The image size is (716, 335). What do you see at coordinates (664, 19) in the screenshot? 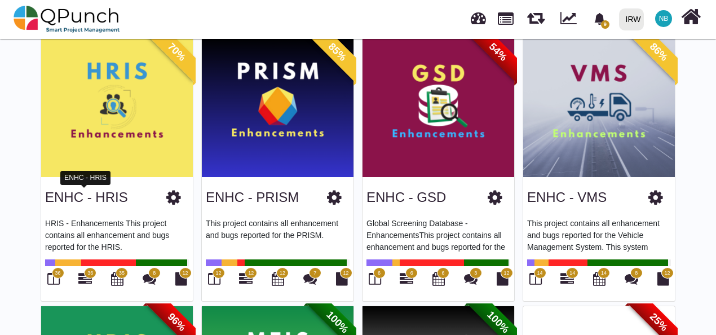
I see `span: NB` at bounding box center [664, 19].